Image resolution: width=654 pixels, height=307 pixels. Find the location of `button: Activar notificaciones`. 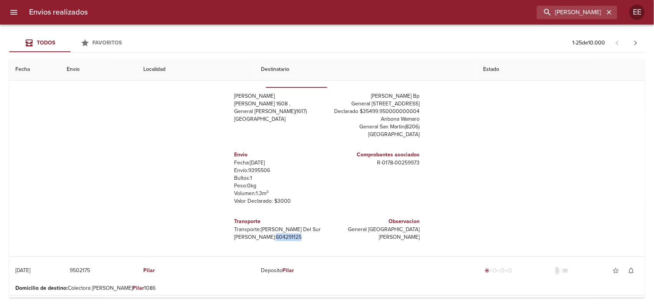

button: Activar notificaciones is located at coordinates (631, 271).